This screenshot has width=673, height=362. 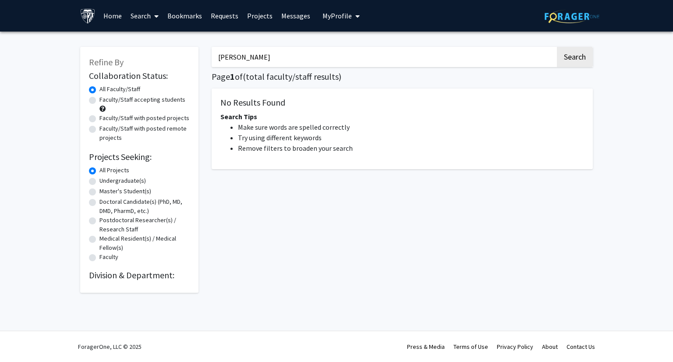 I want to click on label: All Projects, so click(x=114, y=170).